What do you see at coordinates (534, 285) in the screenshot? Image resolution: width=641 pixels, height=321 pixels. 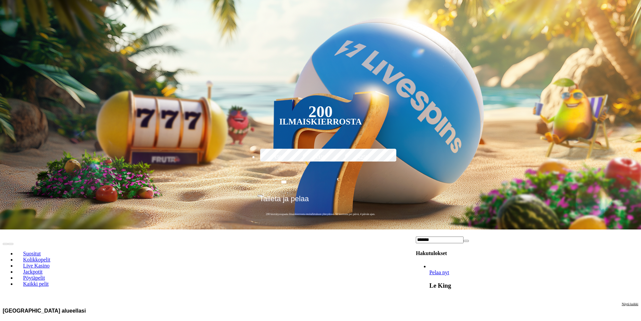 I see `h3: Le King` at bounding box center [534, 285].